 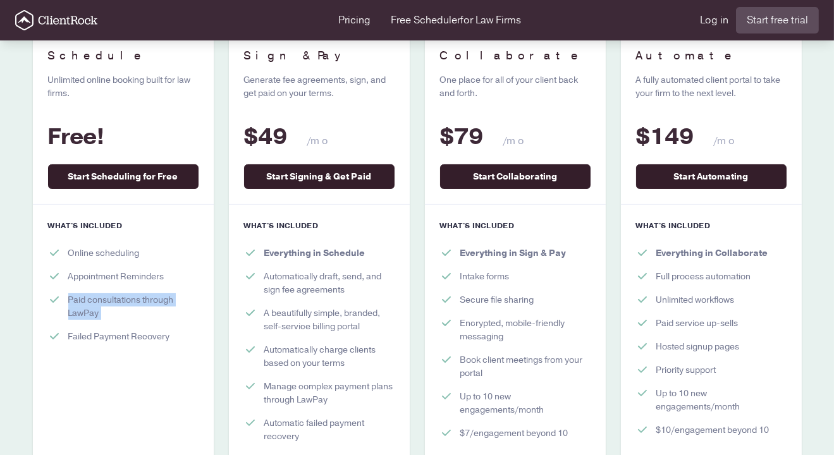 What do you see at coordinates (697, 323) in the screenshot?
I see `span: Paid service up-sells` at bounding box center [697, 323].